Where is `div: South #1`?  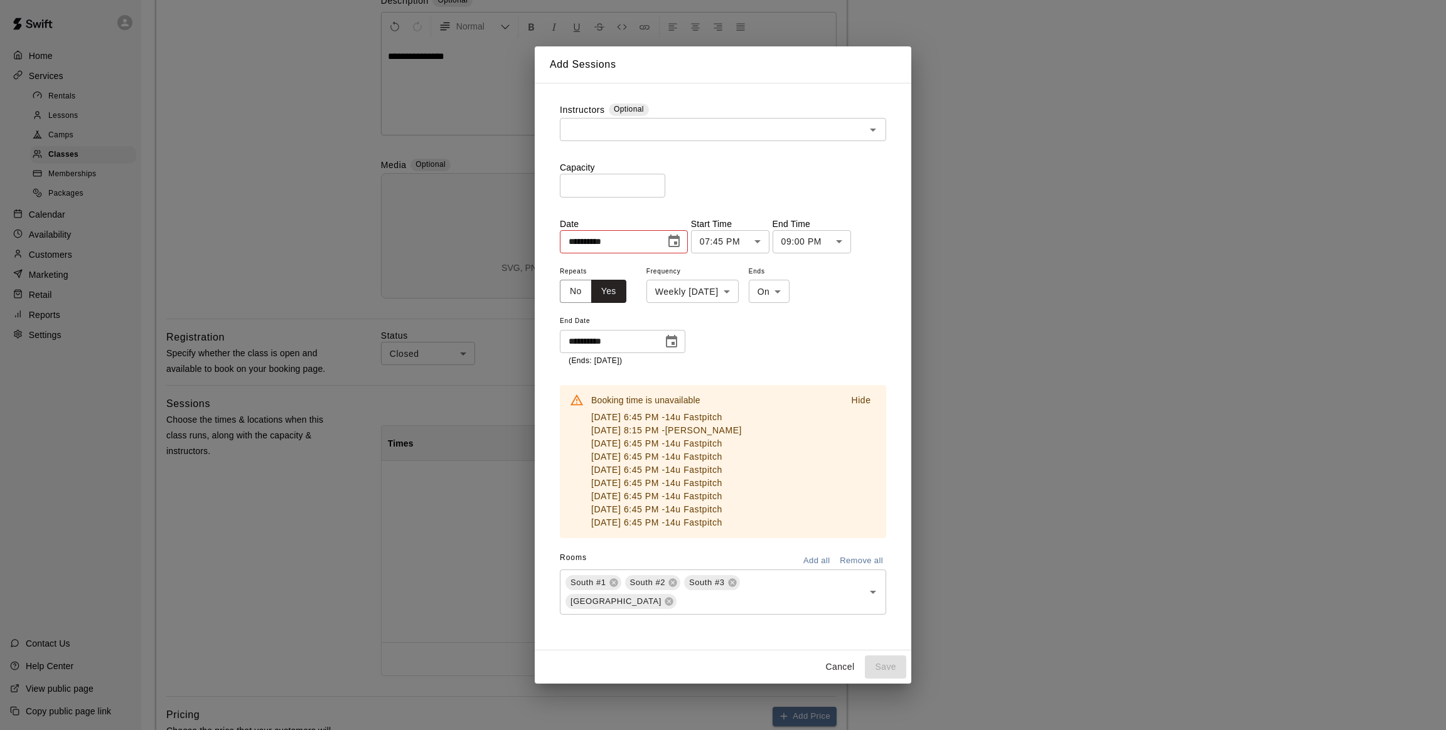 div: South #1 is located at coordinates (593, 583).